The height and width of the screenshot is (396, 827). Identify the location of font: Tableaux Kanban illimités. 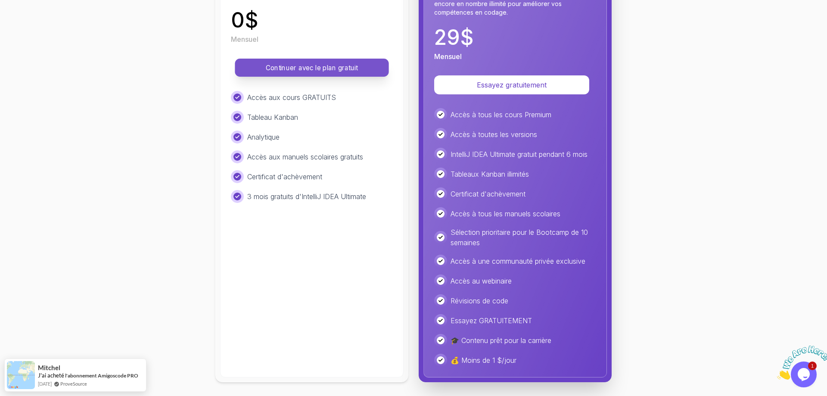
(489, 174).